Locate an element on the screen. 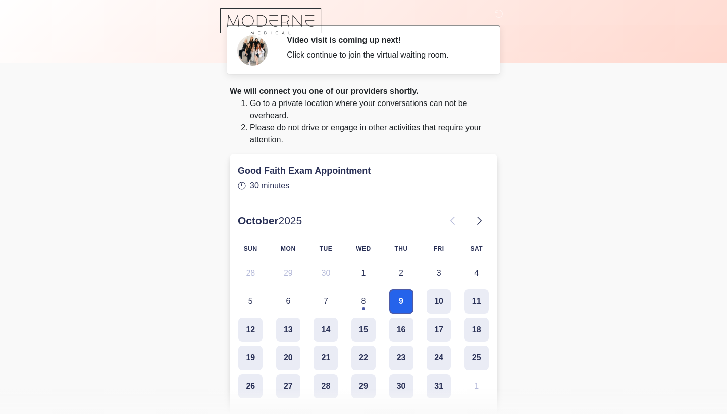 Image resolution: width=727 pixels, height=414 pixels. img: Moderne Medical Aesthetics Logo is located at coordinates (271, 21).